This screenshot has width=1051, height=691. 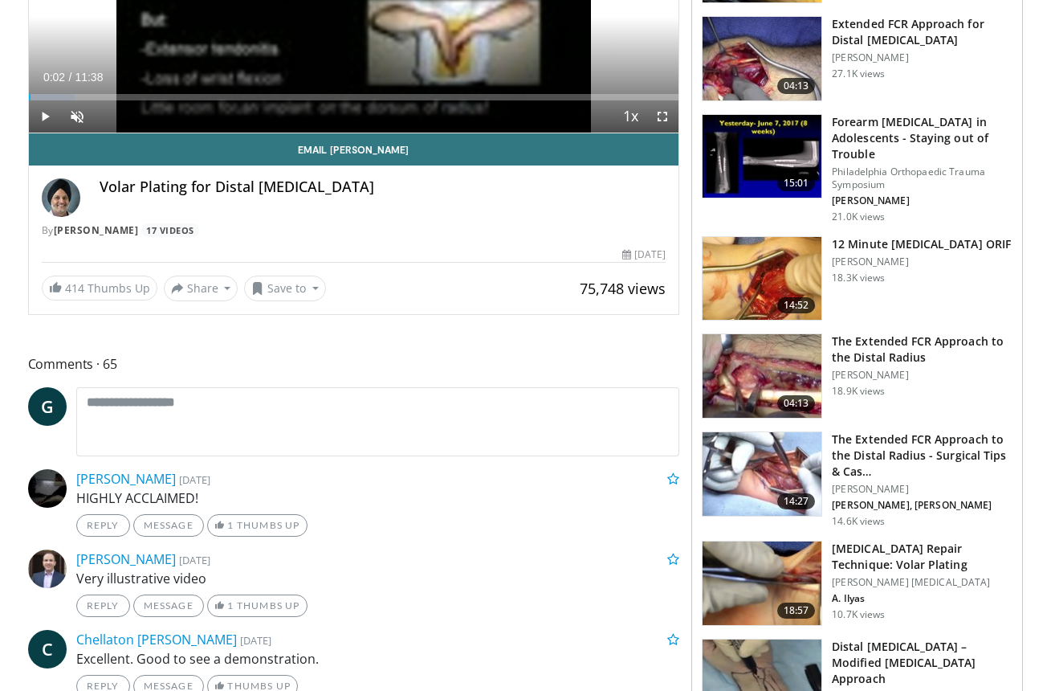 I want to click on span: G, so click(x=47, y=406).